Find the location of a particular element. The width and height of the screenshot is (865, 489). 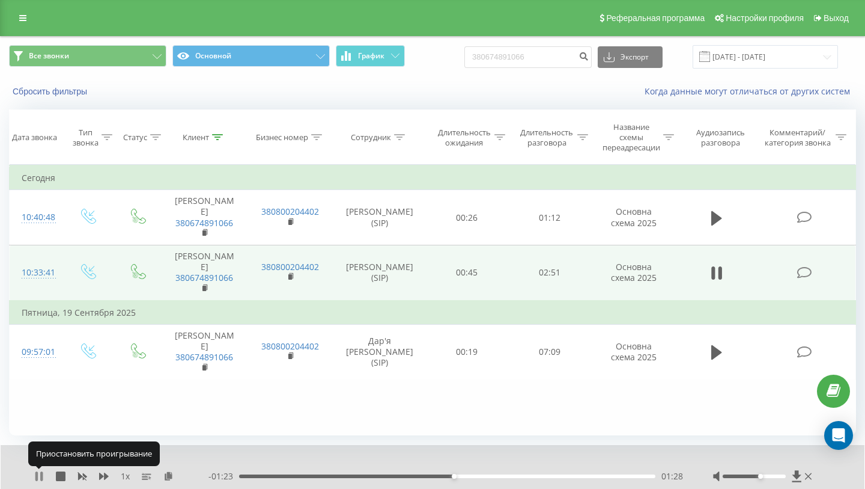

span: Реферальная программа is located at coordinates (656, 18).